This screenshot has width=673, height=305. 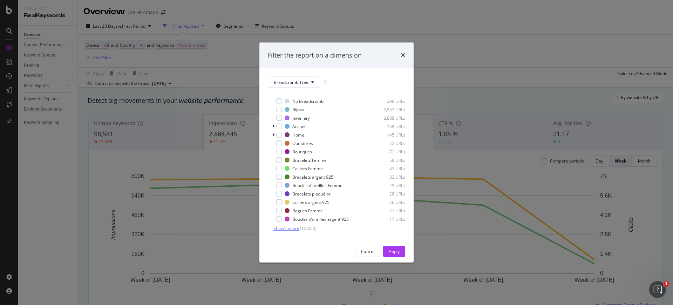 I want to click on div: 145 URLs, so click(x=388, y=135).